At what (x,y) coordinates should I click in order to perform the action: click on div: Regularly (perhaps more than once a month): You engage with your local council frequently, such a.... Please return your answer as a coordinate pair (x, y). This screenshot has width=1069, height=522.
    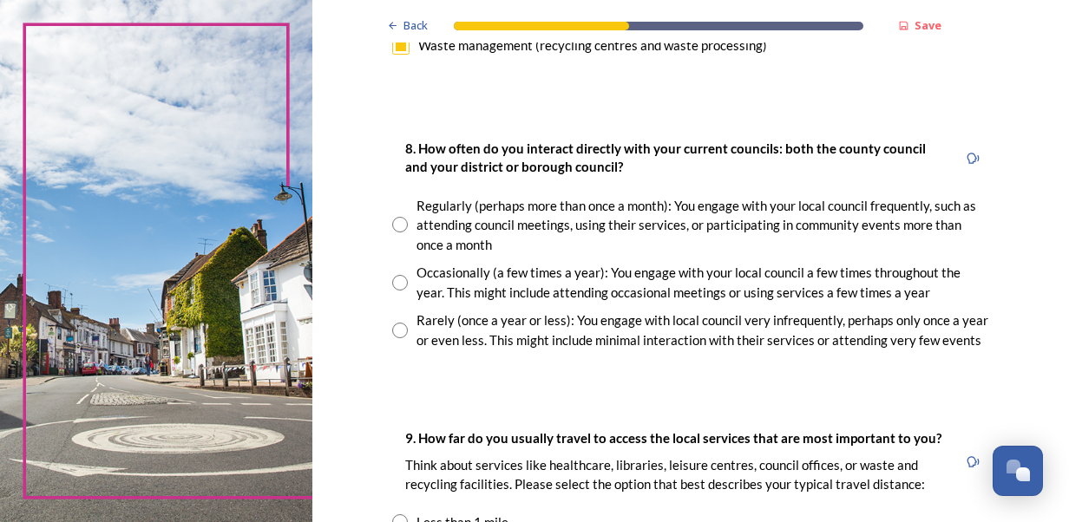
    Looking at the image, I should click on (703, 226).